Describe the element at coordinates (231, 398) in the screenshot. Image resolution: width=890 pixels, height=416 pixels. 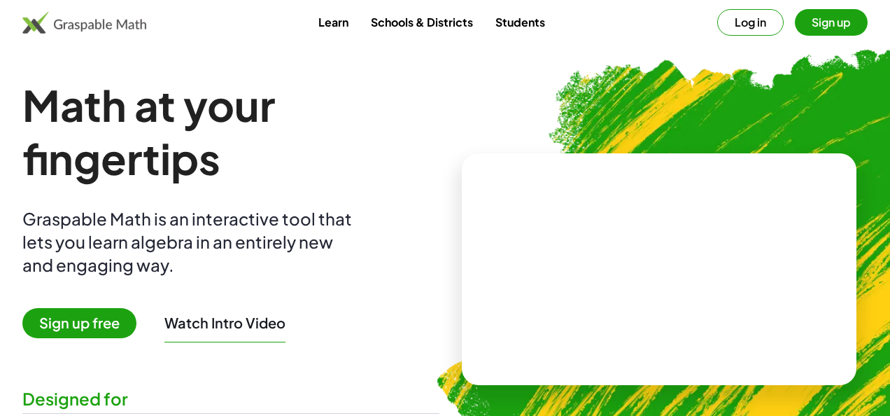
I see `div: Designed for` at that location.